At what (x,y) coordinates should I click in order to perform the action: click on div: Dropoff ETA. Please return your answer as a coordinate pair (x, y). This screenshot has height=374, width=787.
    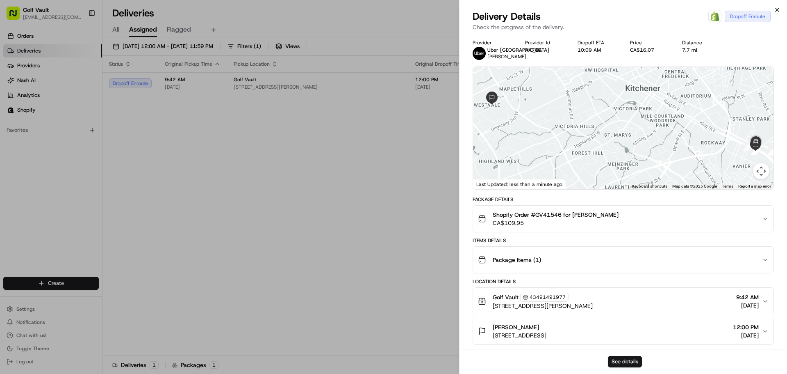
    Looking at the image, I should click on (597, 43).